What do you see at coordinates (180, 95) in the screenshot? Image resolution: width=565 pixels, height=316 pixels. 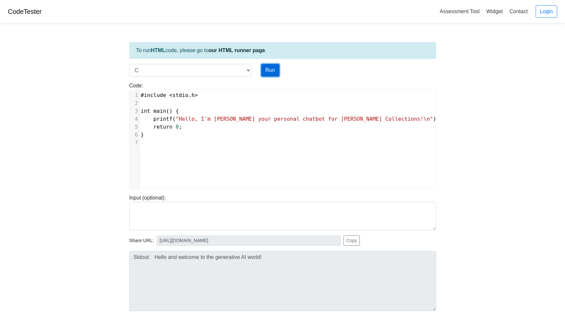 I see `span: stdio` at bounding box center [180, 95].